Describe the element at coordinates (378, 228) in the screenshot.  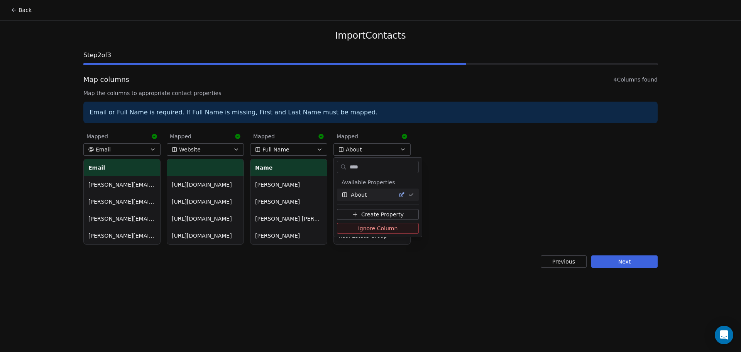
I see `button: Ignore Column` at that location.